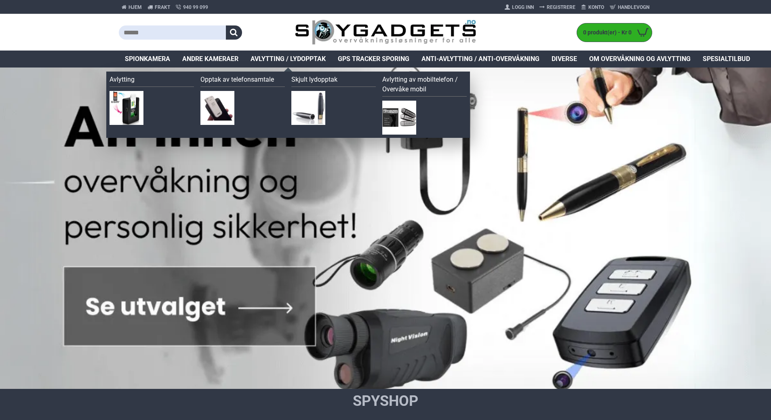 The height and width of the screenshot is (420, 771). What do you see at coordinates (523, 7) in the screenshot?
I see `span: Logg Inn` at bounding box center [523, 7].